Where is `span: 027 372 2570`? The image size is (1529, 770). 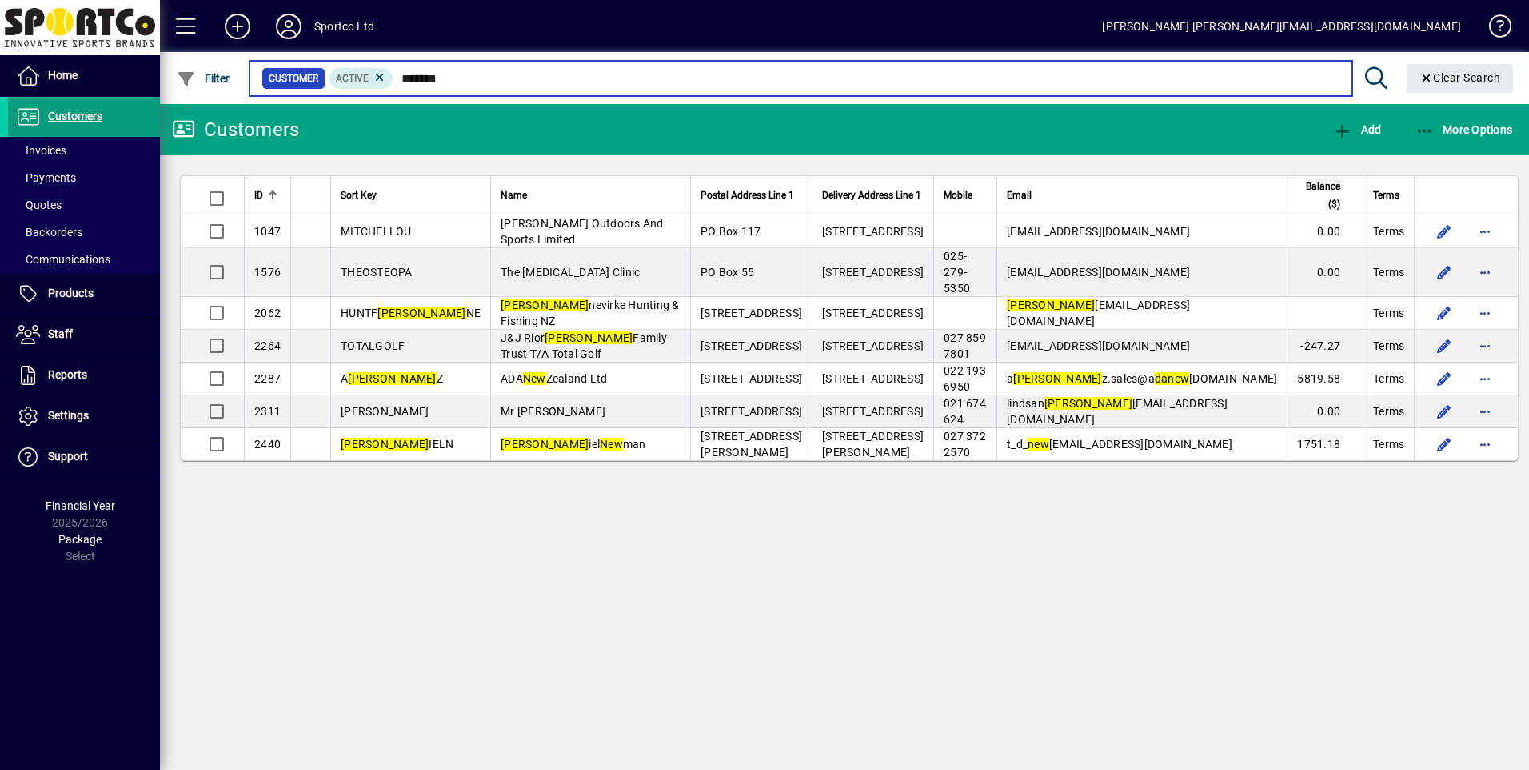
span: 027 372 2570 is located at coordinates (965, 444).